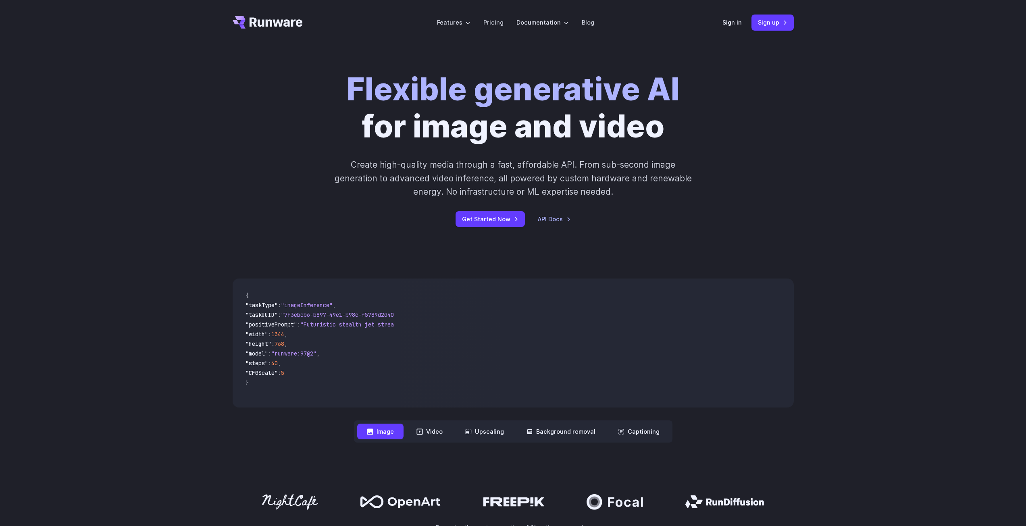 The width and height of the screenshot is (1026, 526). What do you see at coordinates (307, 305) in the screenshot?
I see `span: "imageInference"` at bounding box center [307, 305].